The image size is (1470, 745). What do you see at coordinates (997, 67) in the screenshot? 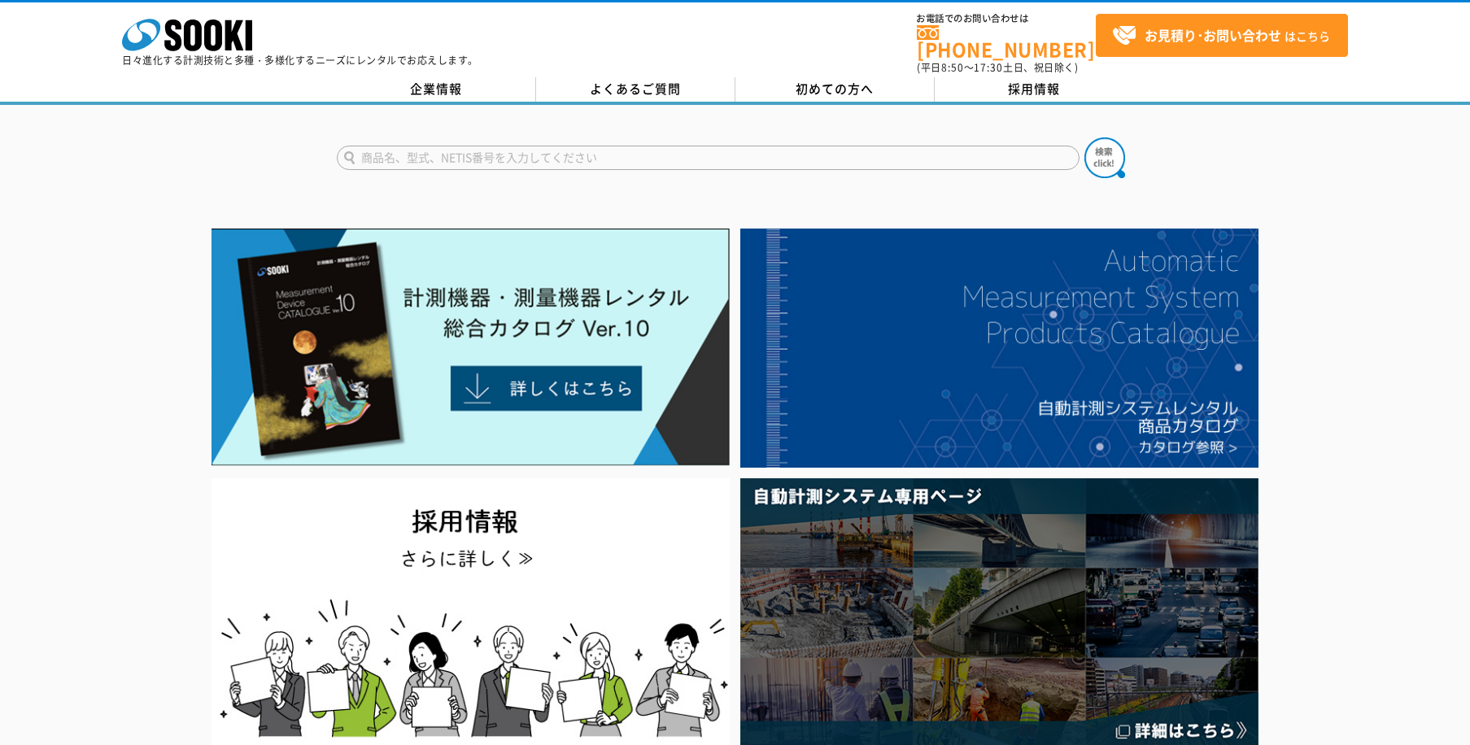
I see `span: (平日 ～ 土日、祝日除く)` at bounding box center [997, 67].